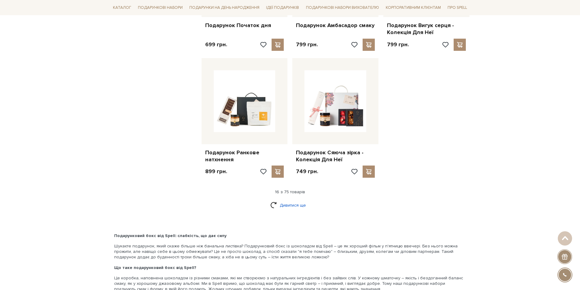 Image resolution: width=580 pixels, height=290 pixels. What do you see at coordinates (155, 267) in the screenshot?
I see `b: Що таке подарунковий бокс від Spell?` at bounding box center [155, 267].